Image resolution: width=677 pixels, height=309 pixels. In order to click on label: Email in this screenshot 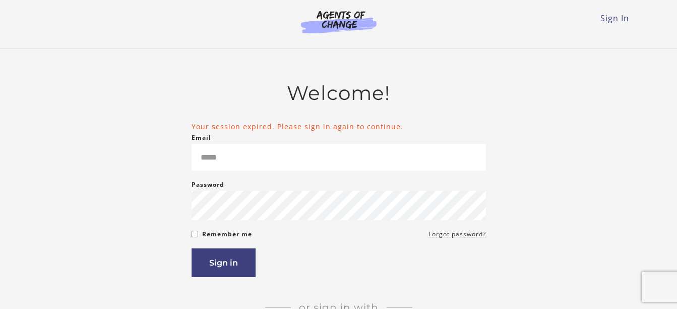, I will do `click(201, 138)`.